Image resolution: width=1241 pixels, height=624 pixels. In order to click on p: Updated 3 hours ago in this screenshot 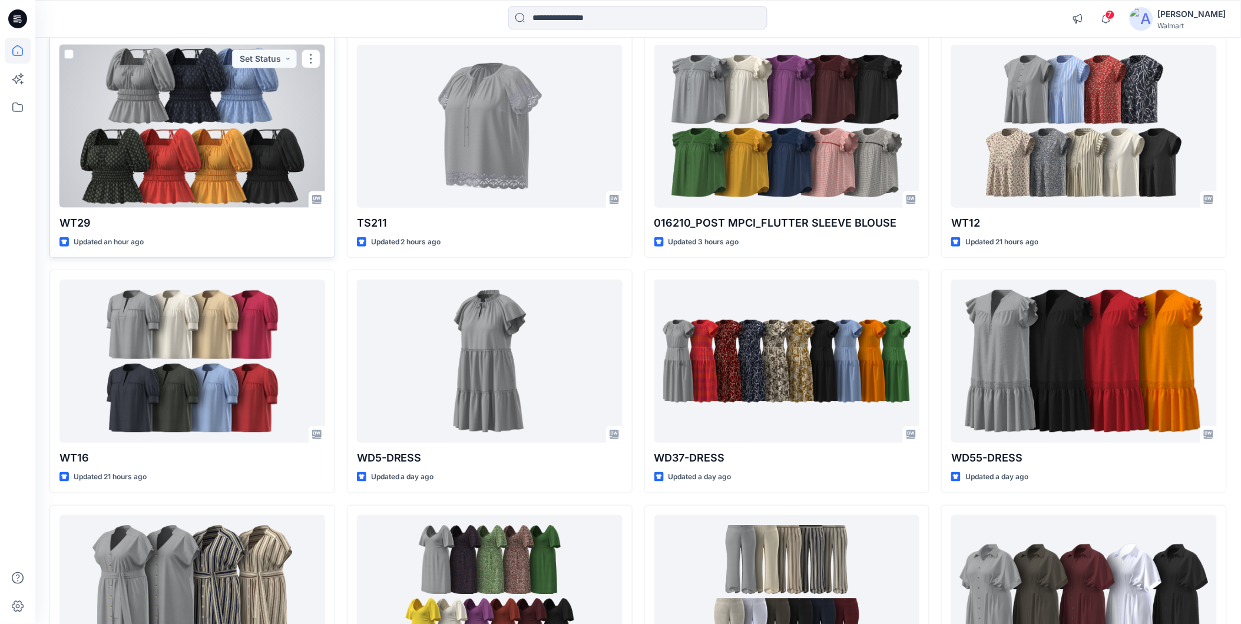, I will do `click(704, 242)`.